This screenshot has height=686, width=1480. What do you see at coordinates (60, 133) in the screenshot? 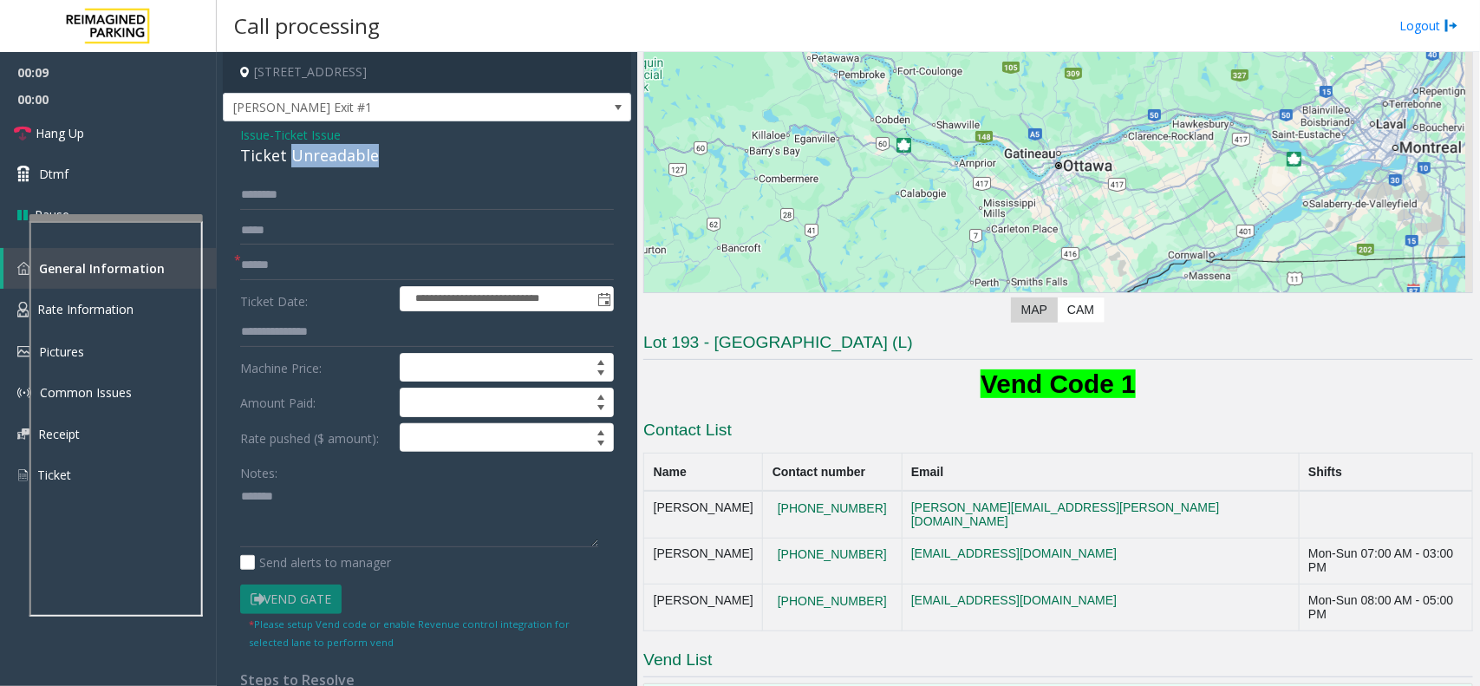
I see `span: Hang Up` at bounding box center [60, 133].